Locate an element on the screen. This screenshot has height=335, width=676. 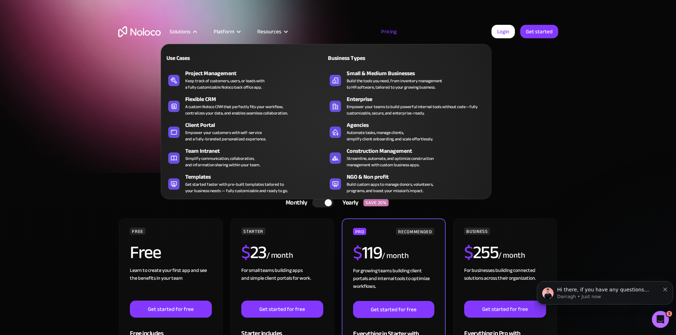
a: Flexible CRMA custom Noloco CRM that perfectly fits your workflow,centralizes your data, and enab... is located at coordinates (245, 106).